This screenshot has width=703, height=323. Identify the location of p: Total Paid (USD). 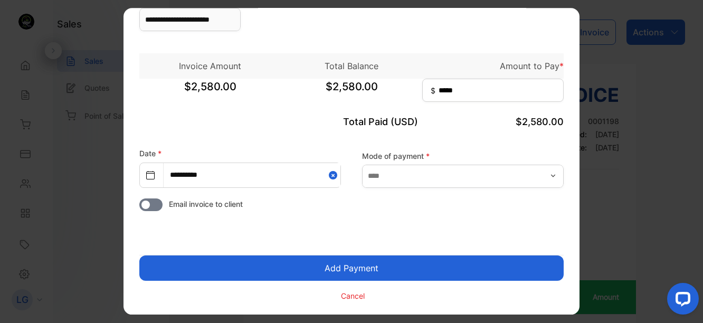
(351, 121).